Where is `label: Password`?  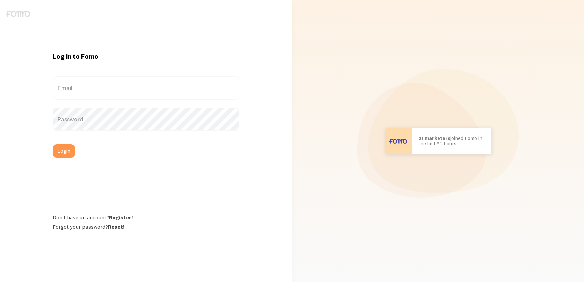
label: Password is located at coordinates (146, 119).